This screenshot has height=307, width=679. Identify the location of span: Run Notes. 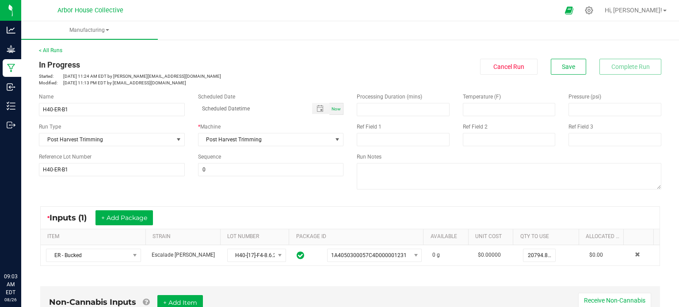
(369, 157).